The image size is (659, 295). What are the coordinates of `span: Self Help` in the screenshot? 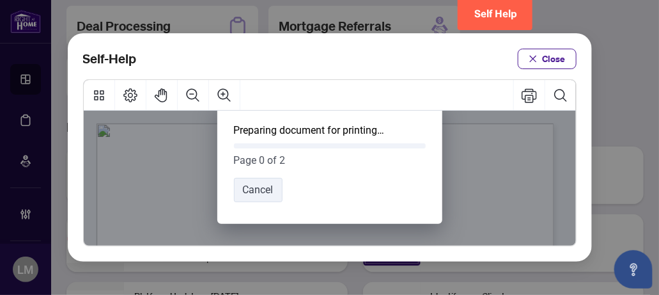 It's located at (495, 13).